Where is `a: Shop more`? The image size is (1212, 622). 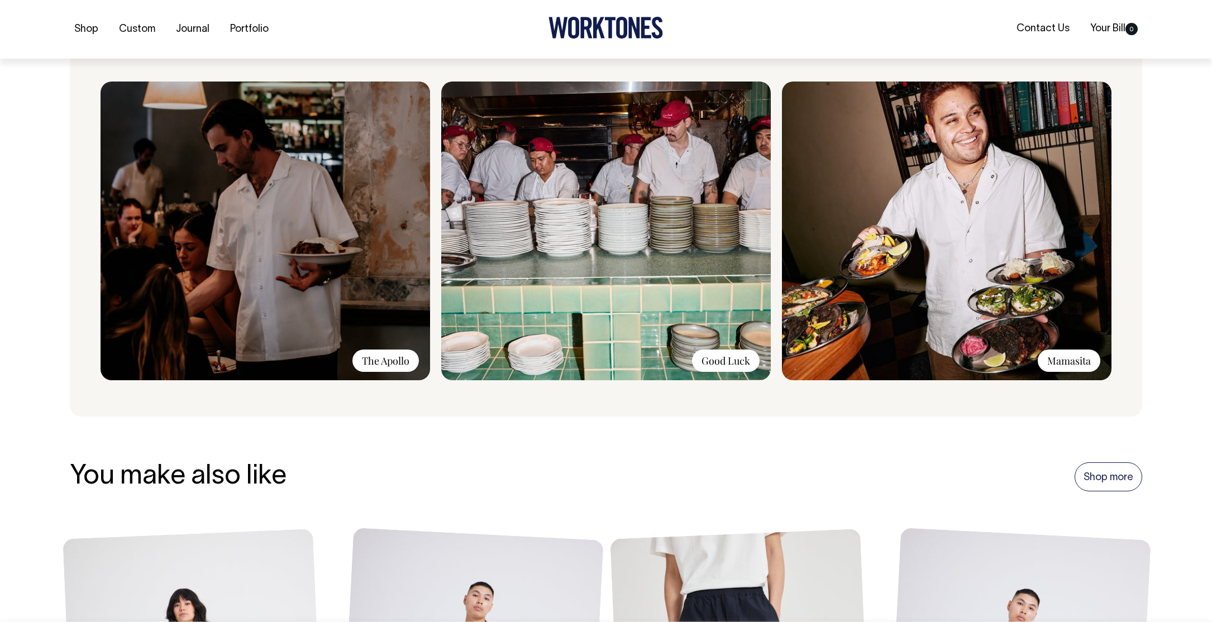
a: Shop more is located at coordinates (1108, 477).